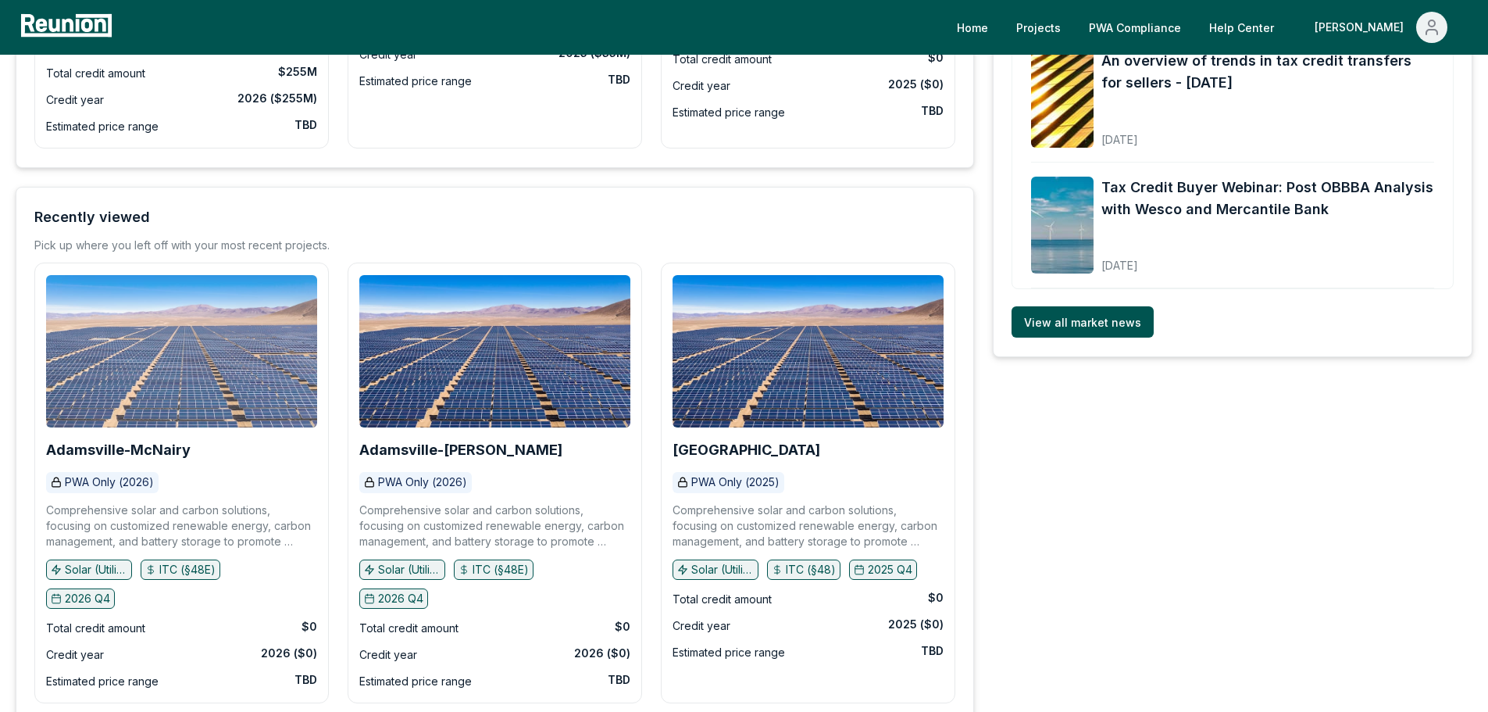 The width and height of the screenshot is (1488, 712). I want to click on img: Adamsville-McNairy, so click(181, 351).